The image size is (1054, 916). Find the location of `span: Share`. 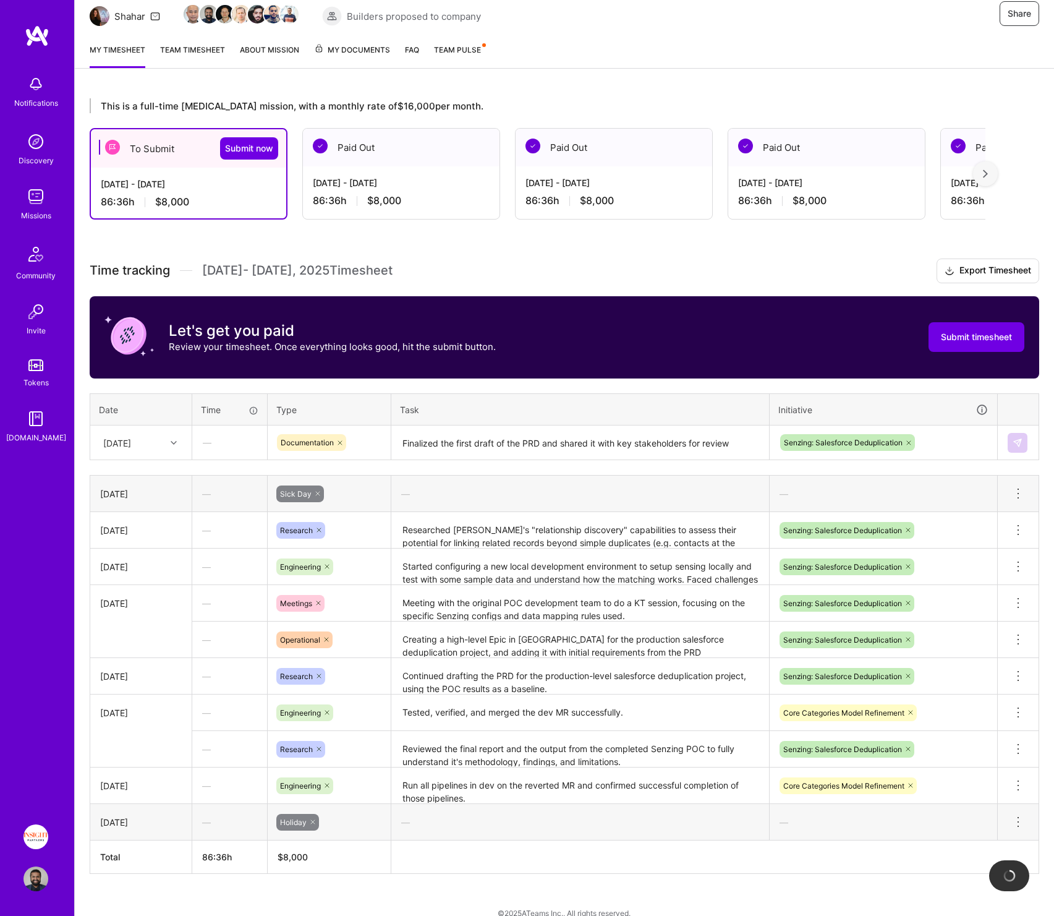

span: Share is located at coordinates (1020, 14).